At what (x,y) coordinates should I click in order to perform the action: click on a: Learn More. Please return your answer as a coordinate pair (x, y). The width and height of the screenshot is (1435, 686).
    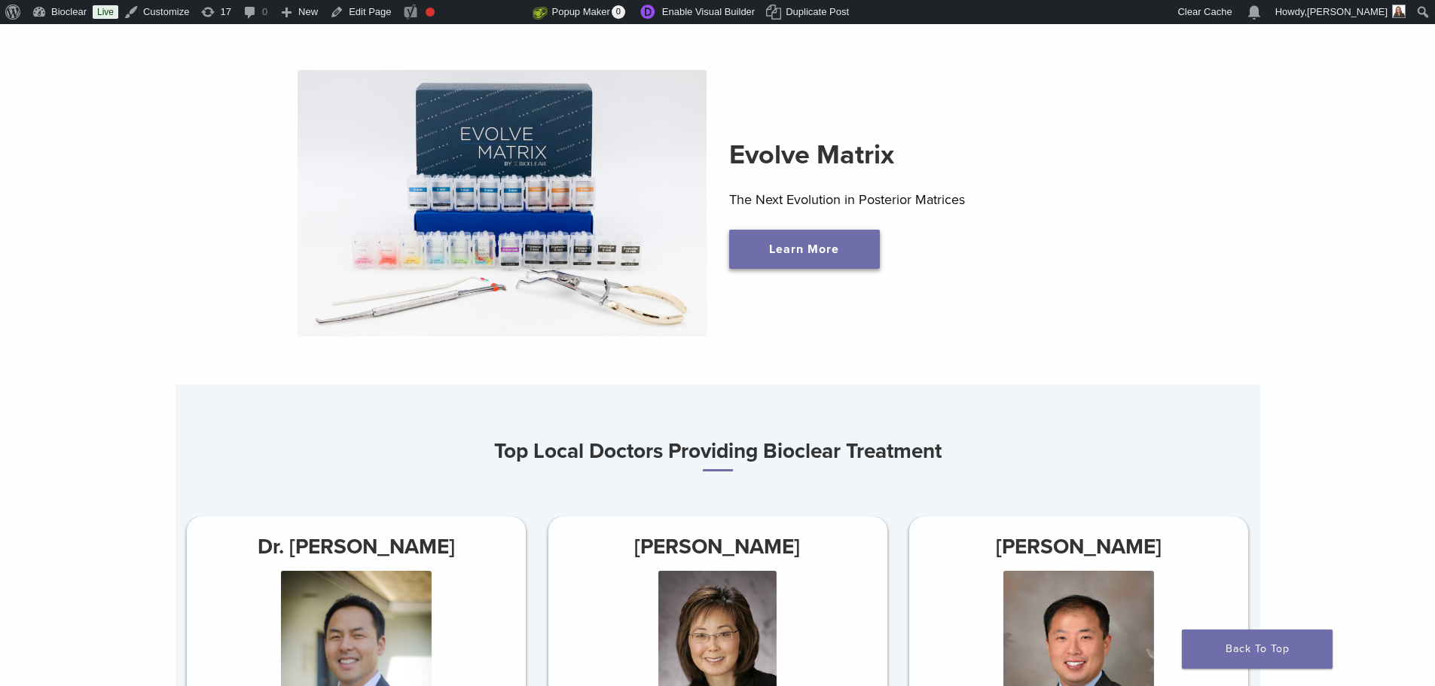
    Looking at the image, I should click on (804, 249).